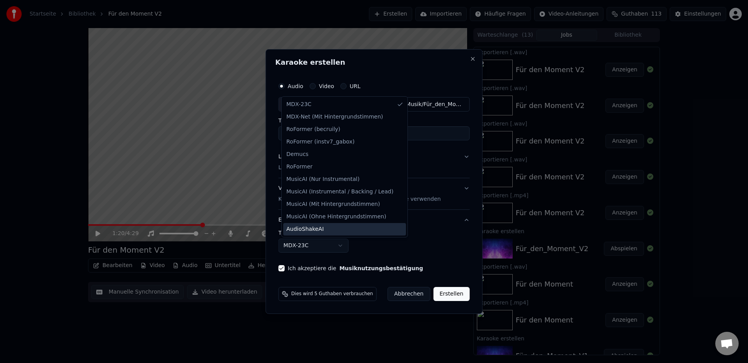 Image resolution: width=748 pixels, height=363 pixels. I want to click on span: MusicAI (Mit Hintergrundstimmen), so click(333, 204).